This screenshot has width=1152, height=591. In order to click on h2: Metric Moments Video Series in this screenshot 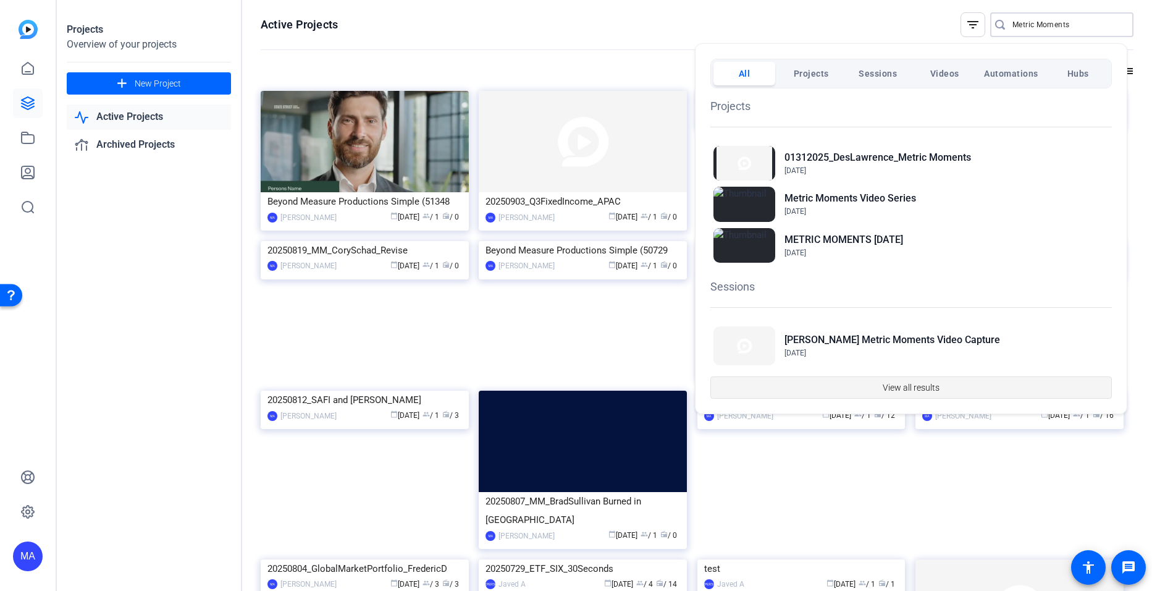, I will do `click(850, 198)`.